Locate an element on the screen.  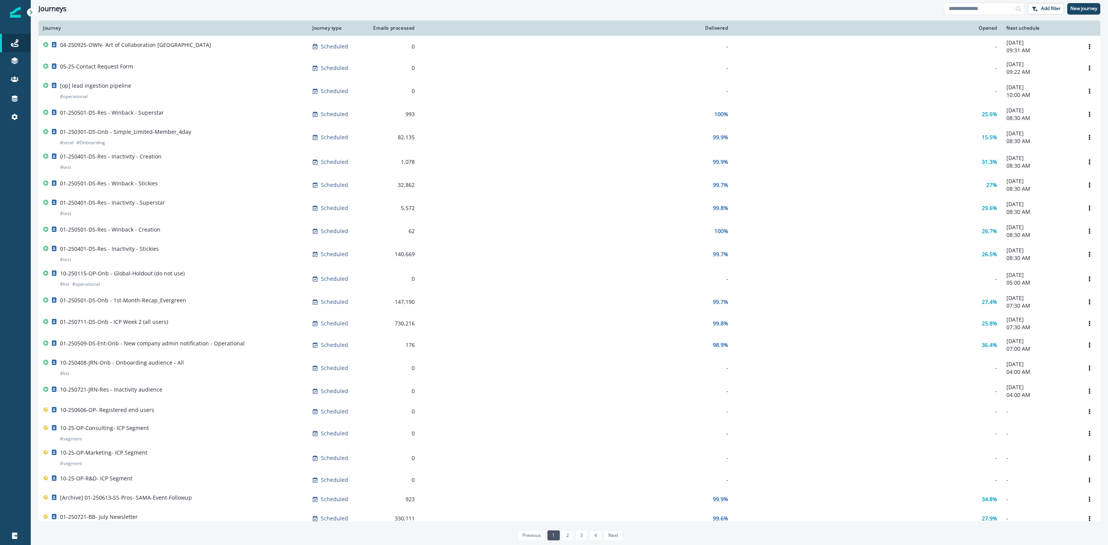
p: 10-250721-JRN-Res - Inactivity audience is located at coordinates (111, 390).